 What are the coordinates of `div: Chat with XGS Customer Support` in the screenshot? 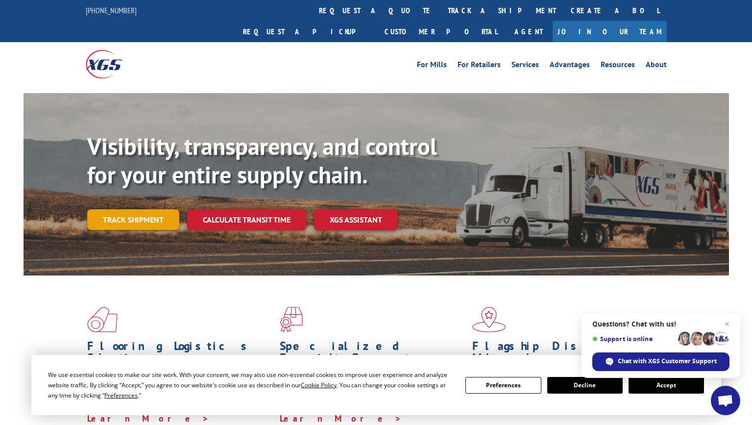 It's located at (661, 362).